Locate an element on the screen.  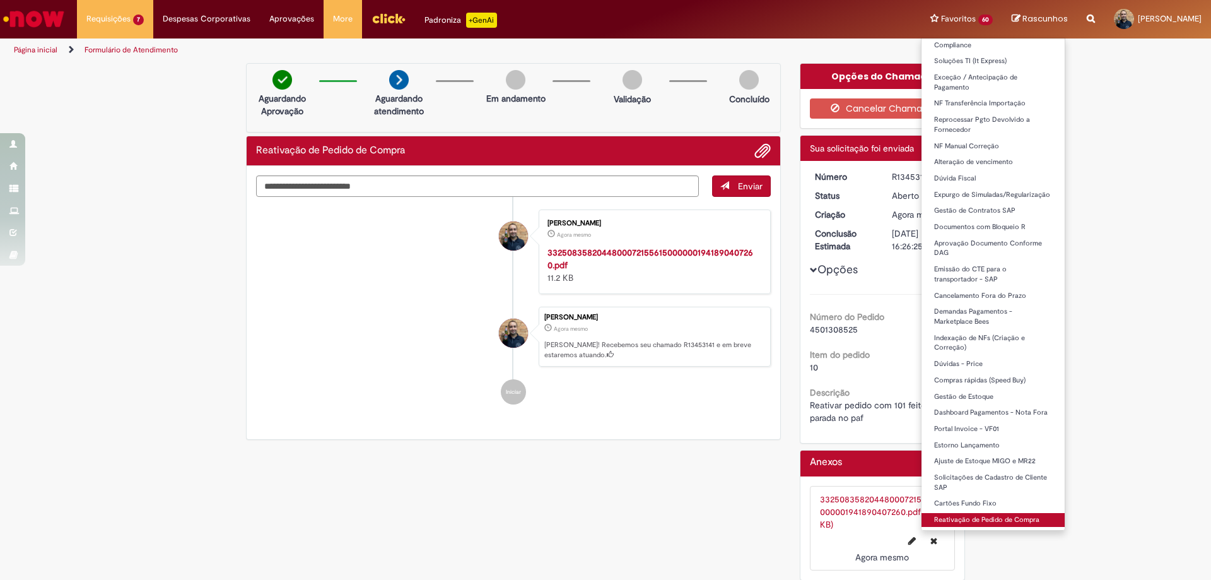
span: 4501308525 is located at coordinates (834, 329).